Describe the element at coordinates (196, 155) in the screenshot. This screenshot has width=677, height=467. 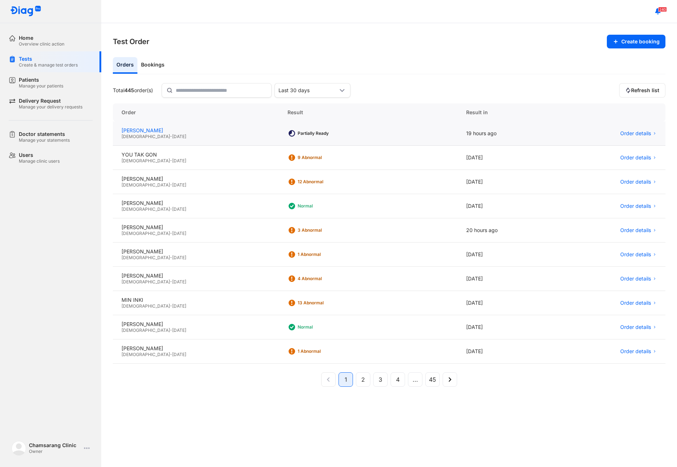
I see `div: YOU TAK GON` at that location.